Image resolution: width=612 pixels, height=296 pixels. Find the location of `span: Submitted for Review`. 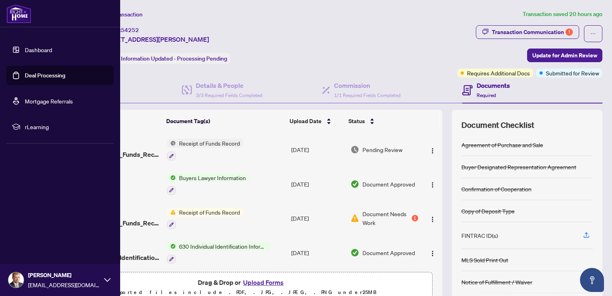

span: Submitted for Review is located at coordinates (573, 73).